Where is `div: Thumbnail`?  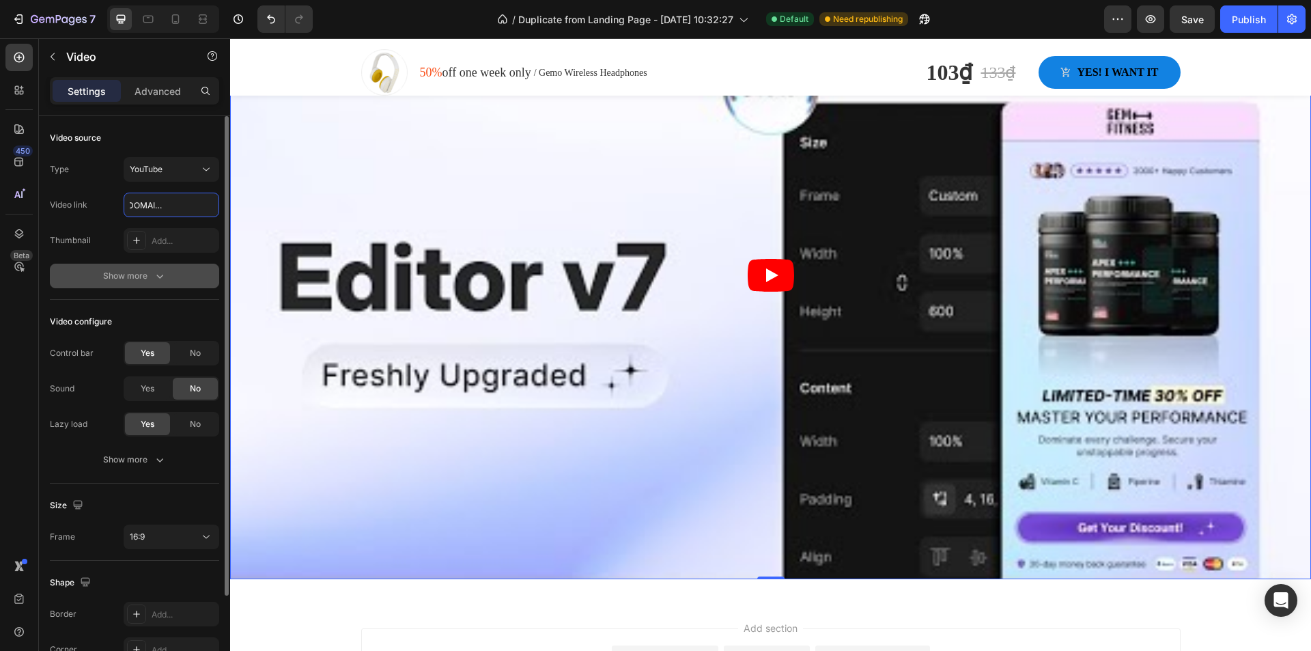
div: Thumbnail is located at coordinates (70, 240).